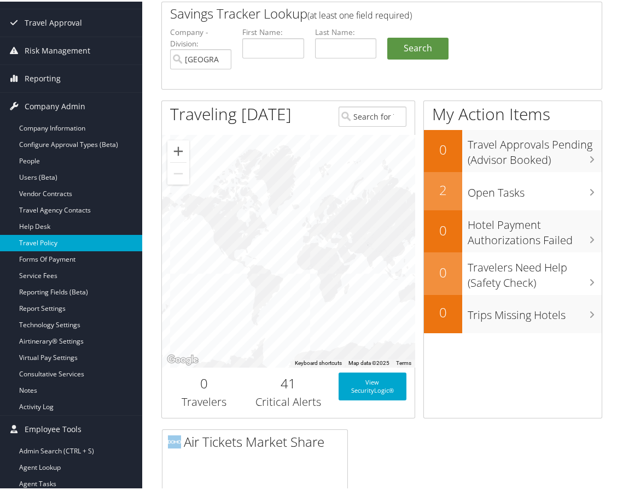 This screenshot has height=490, width=617. I want to click on input: Search for Traveler, so click(372, 115).